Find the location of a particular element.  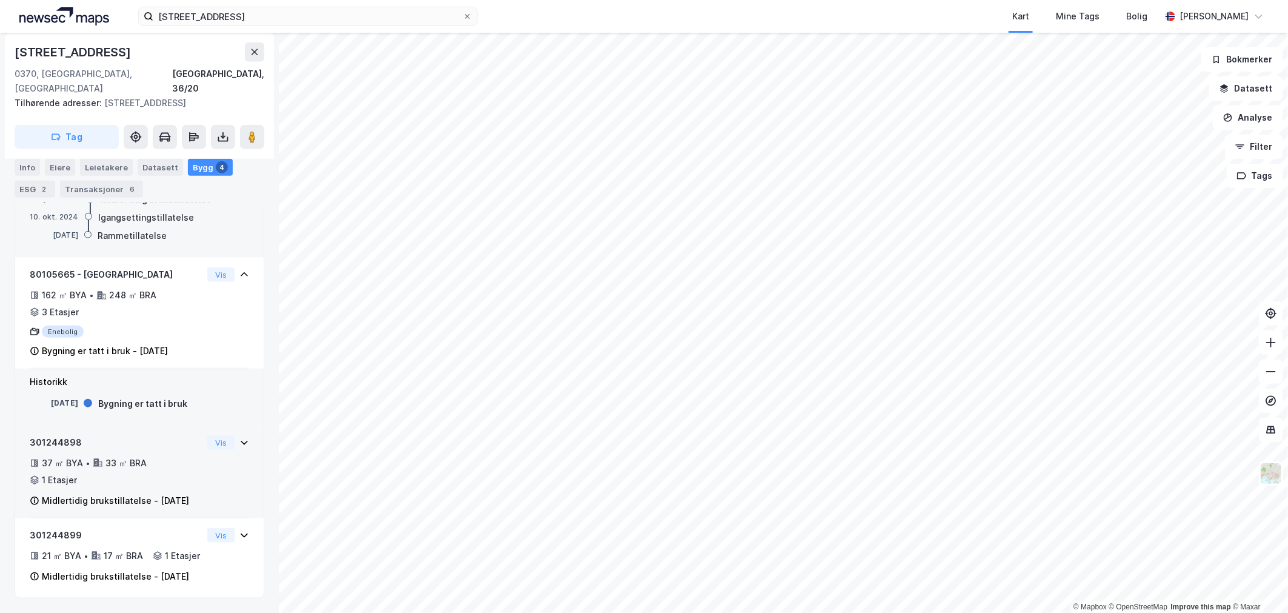

button: Bokmerker is located at coordinates (1242, 59).